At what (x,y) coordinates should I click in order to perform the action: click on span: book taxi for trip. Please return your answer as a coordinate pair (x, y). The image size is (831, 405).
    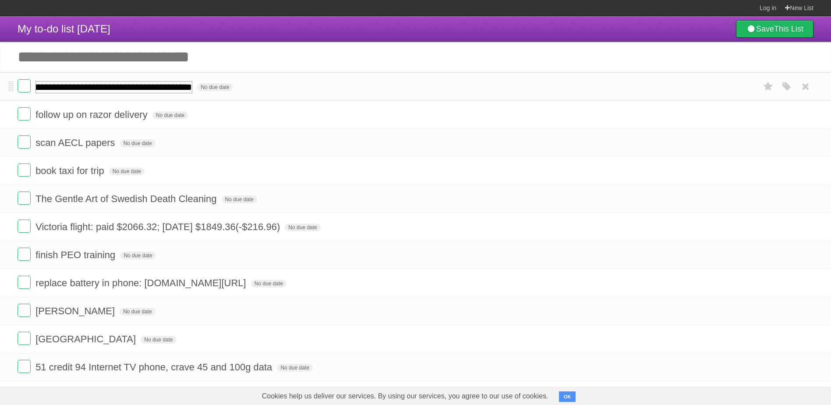
    Looking at the image, I should click on (71, 170).